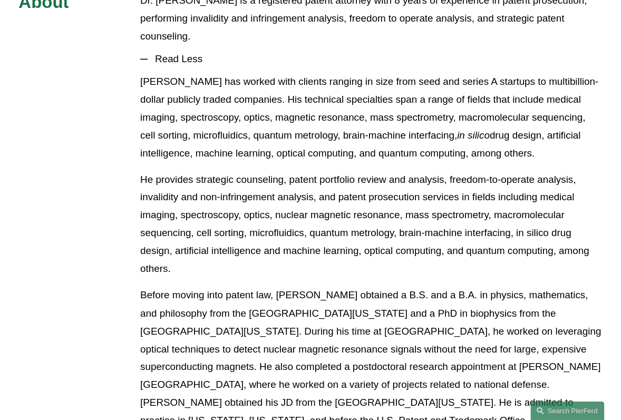  What do you see at coordinates (567, 410) in the screenshot?
I see `a: Search this site` at bounding box center [567, 410].